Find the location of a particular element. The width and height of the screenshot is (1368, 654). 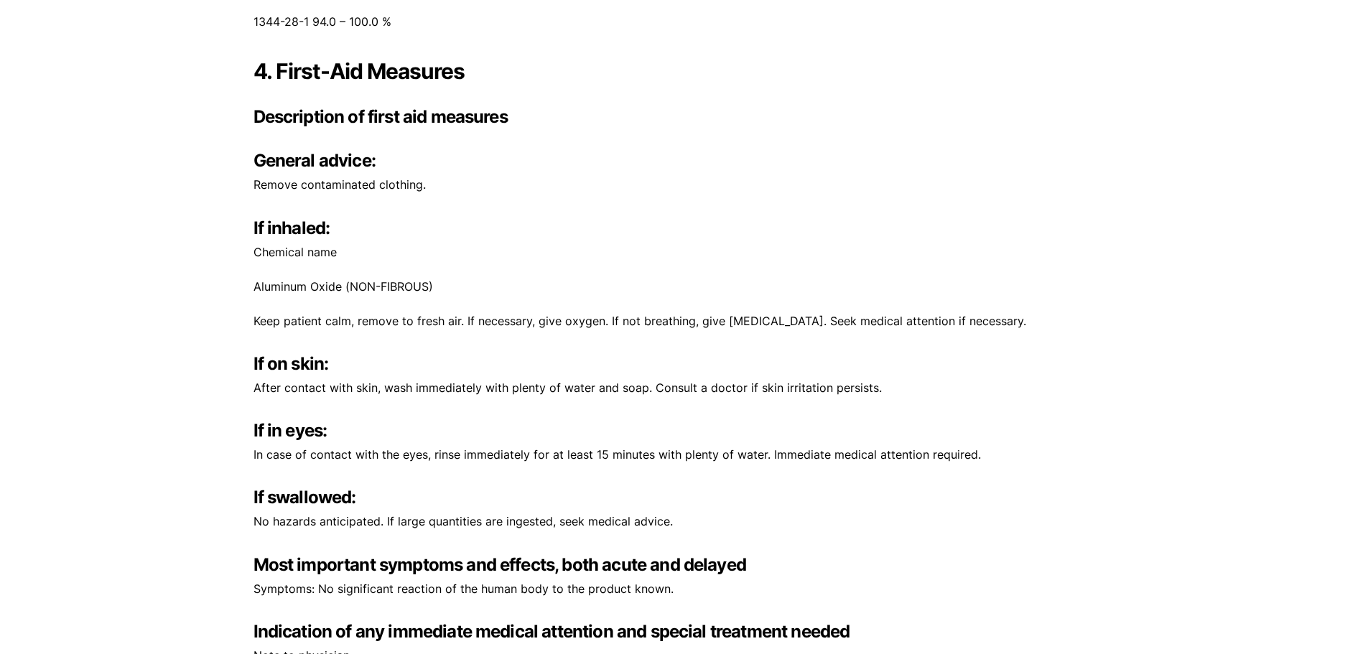

p: In case of contact with the eyes, rinse immediately for at least 15 minutes with plenty of water.... is located at coordinates (684, 455).